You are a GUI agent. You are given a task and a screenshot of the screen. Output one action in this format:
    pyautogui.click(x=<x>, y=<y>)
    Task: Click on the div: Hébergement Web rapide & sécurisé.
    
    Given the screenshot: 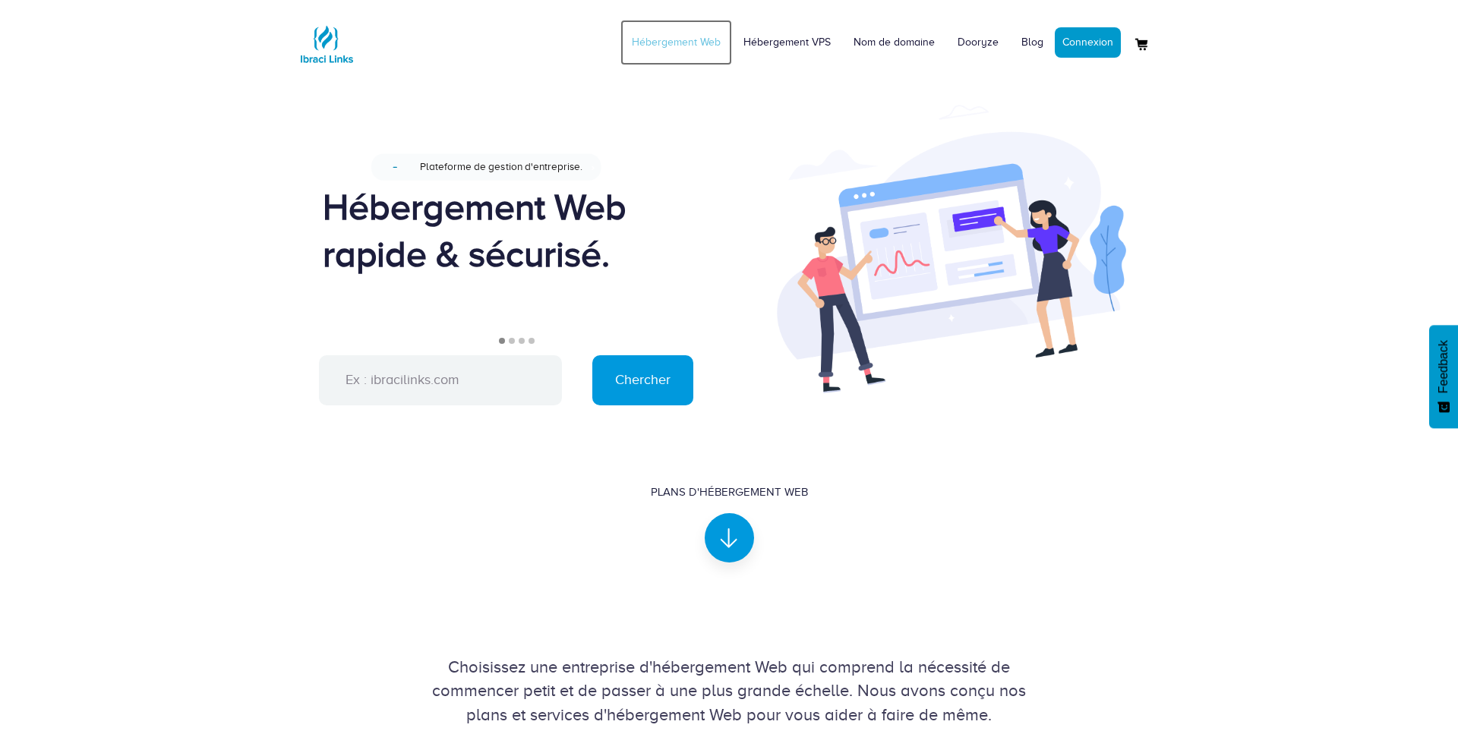 What is the action you would take?
    pyautogui.click(x=514, y=231)
    